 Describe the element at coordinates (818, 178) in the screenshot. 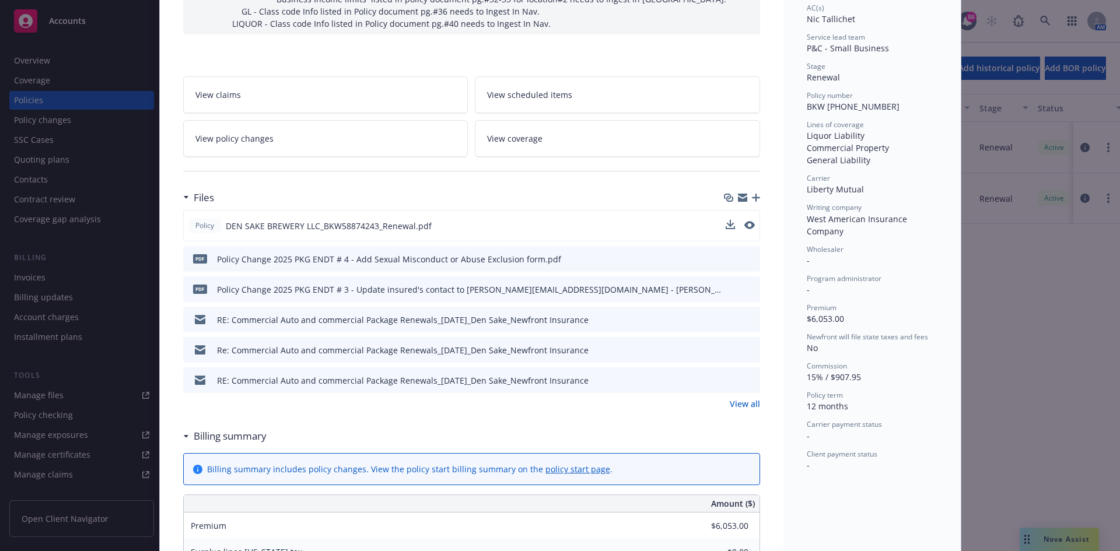

I see `span: Carrier` at that location.